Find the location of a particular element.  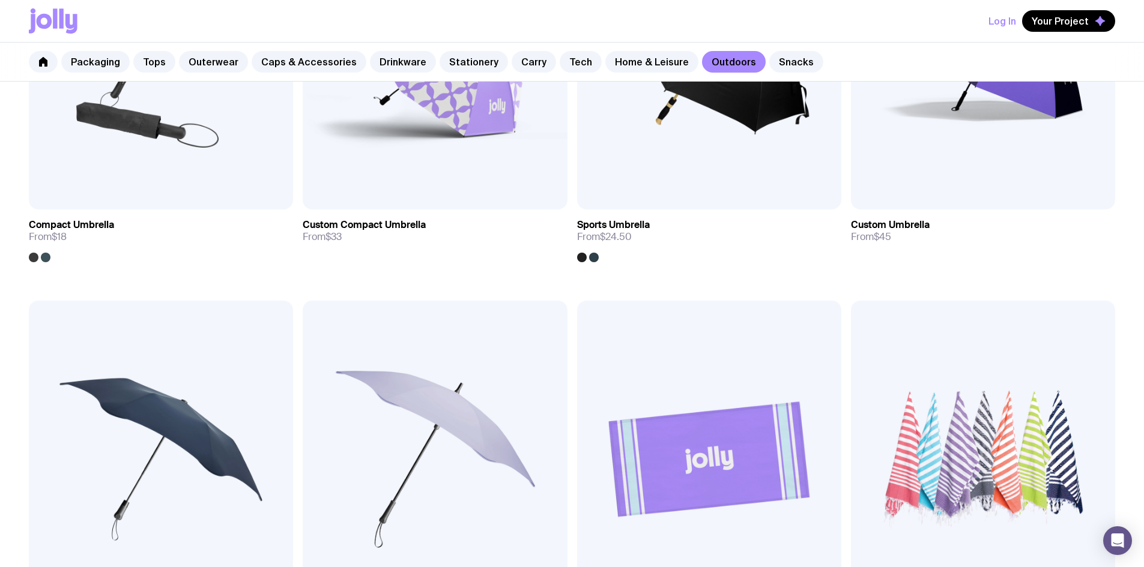

a: Compact UmbrellaFrom$18 is located at coordinates (161, 236).